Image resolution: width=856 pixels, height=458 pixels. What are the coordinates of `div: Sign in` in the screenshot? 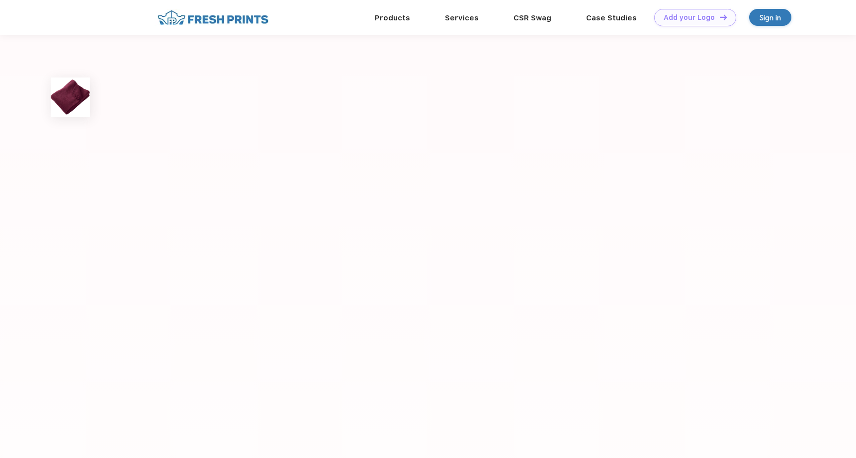 It's located at (770, 17).